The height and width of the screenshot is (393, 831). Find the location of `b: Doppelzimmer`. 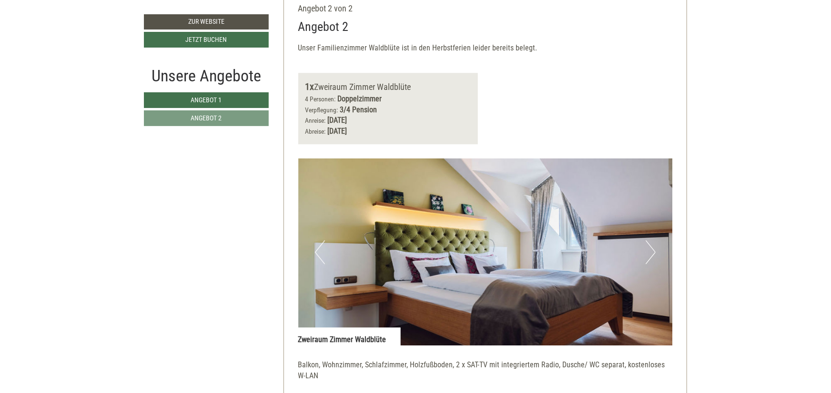

b: Doppelzimmer is located at coordinates (360, 99).